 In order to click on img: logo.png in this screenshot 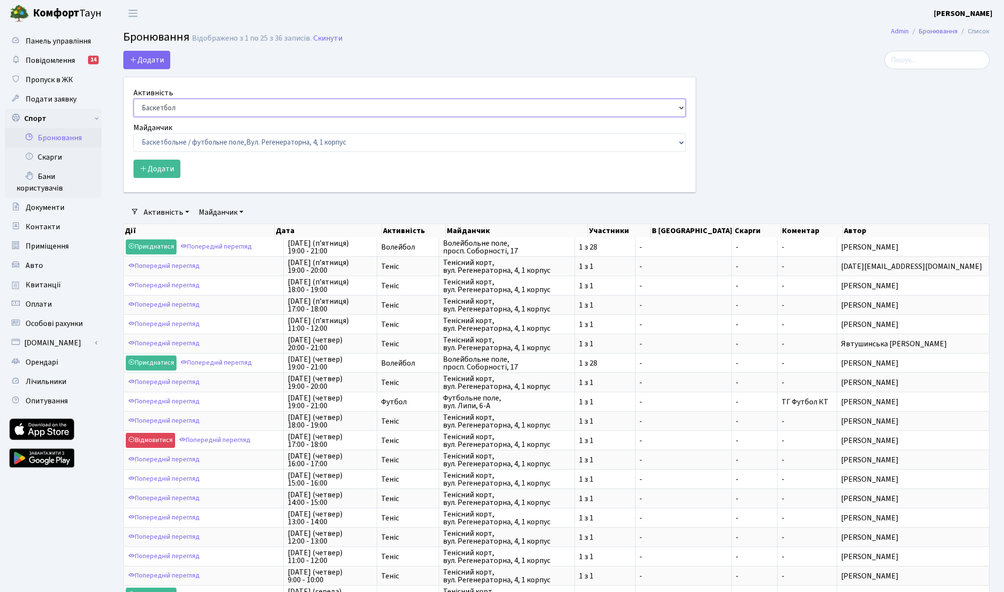, I will do `click(19, 14)`.